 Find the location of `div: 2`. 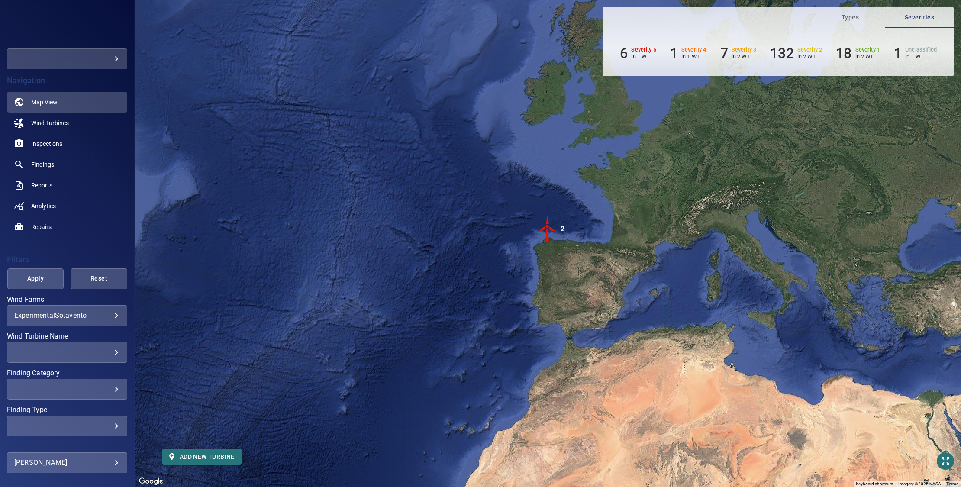

div: 2 is located at coordinates (562, 229).